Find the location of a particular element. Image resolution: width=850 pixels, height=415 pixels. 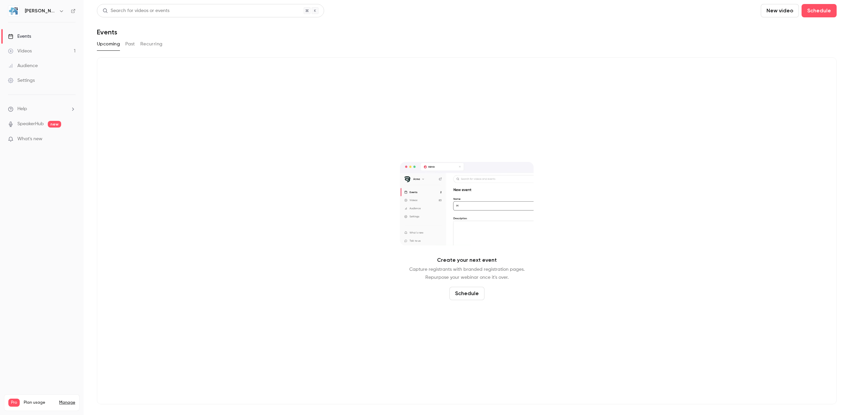

span: new is located at coordinates (54, 124).